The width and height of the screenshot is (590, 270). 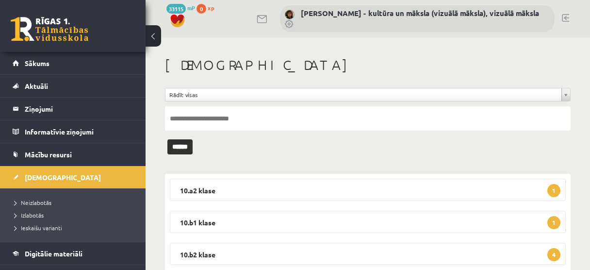 I want to click on span: Ieskaišu varianti, so click(x=38, y=227).